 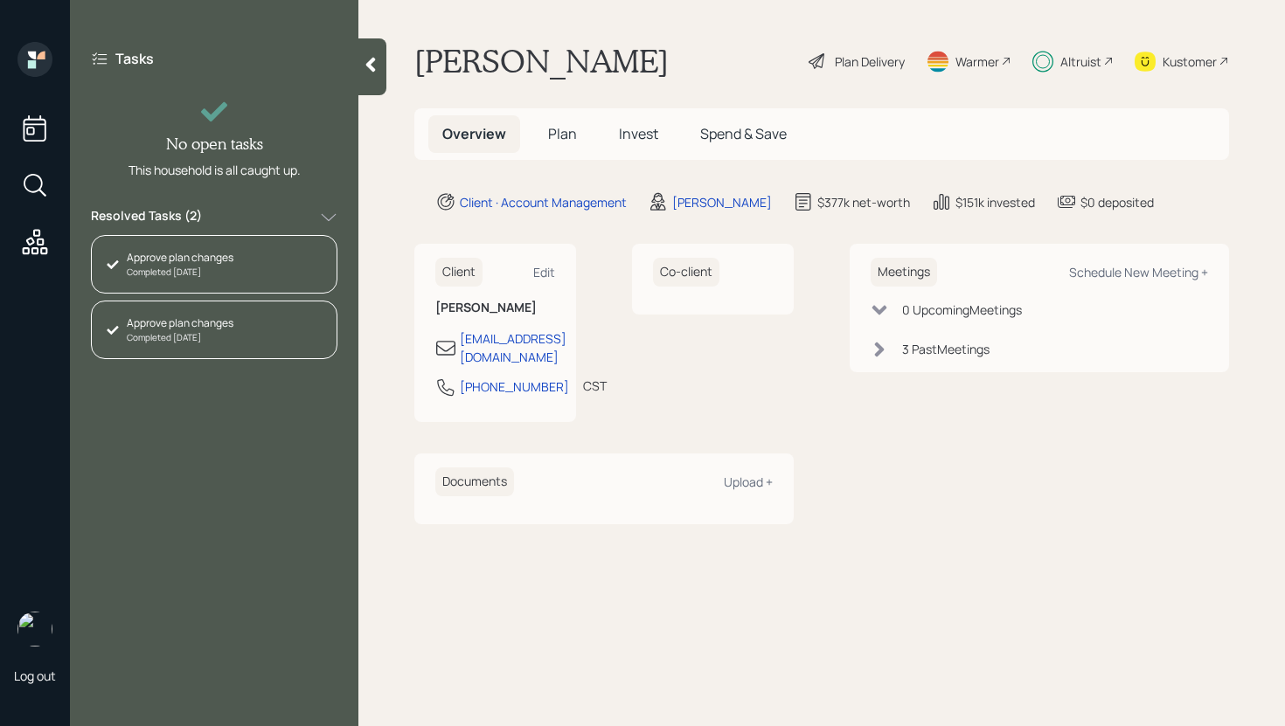 What do you see at coordinates (961, 309) in the screenshot?
I see `div: 0 Upcoming Meeting s` at bounding box center [961, 309].